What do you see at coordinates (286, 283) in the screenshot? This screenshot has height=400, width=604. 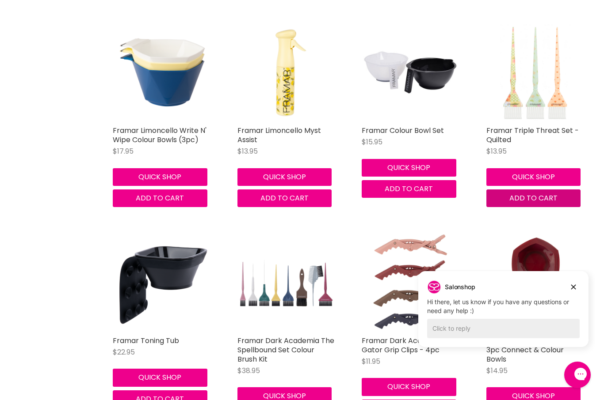 I see `img: Framar Dark Academia The Spellbound Set Colour Brush Kit` at bounding box center [286, 283].